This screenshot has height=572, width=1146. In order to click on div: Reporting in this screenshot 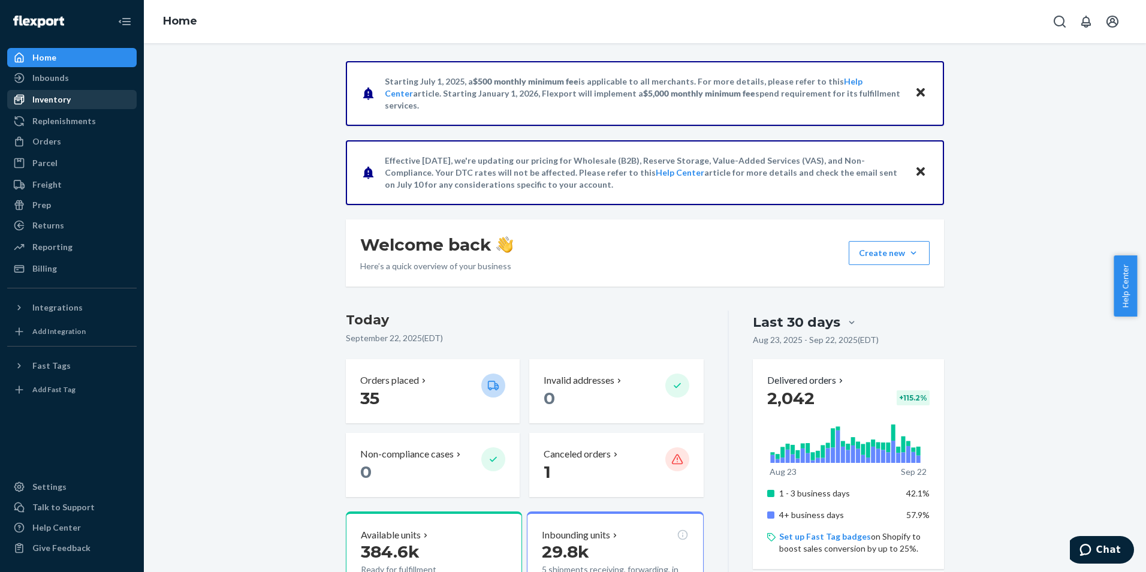, I will do `click(52, 247)`.